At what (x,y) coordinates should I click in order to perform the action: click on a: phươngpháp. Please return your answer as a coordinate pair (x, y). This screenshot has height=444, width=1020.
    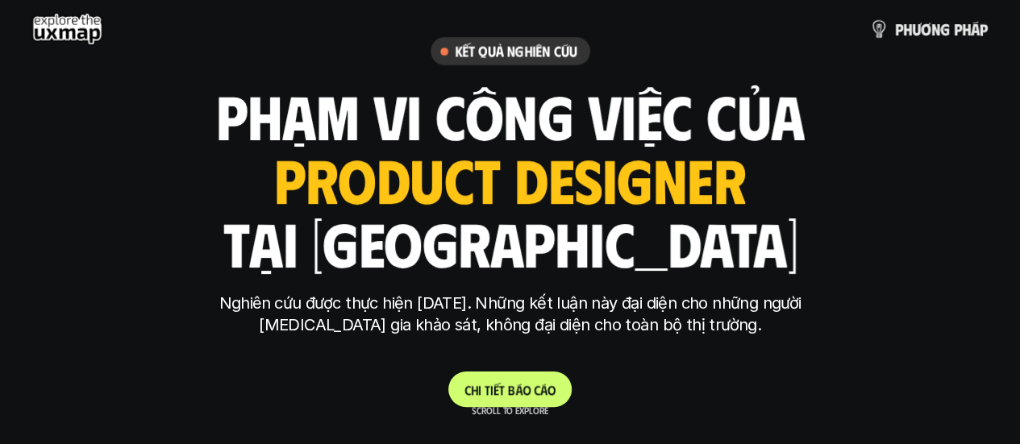
    Looking at the image, I should click on (928, 29).